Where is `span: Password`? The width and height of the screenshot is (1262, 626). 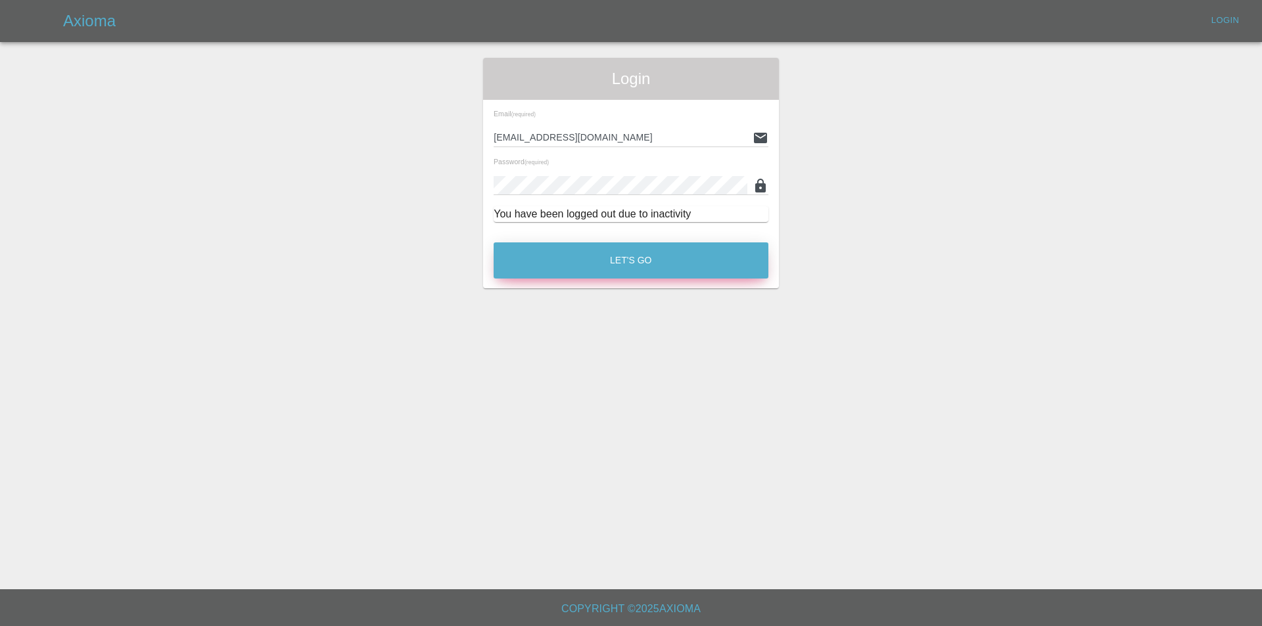
span: Password is located at coordinates (521, 162).